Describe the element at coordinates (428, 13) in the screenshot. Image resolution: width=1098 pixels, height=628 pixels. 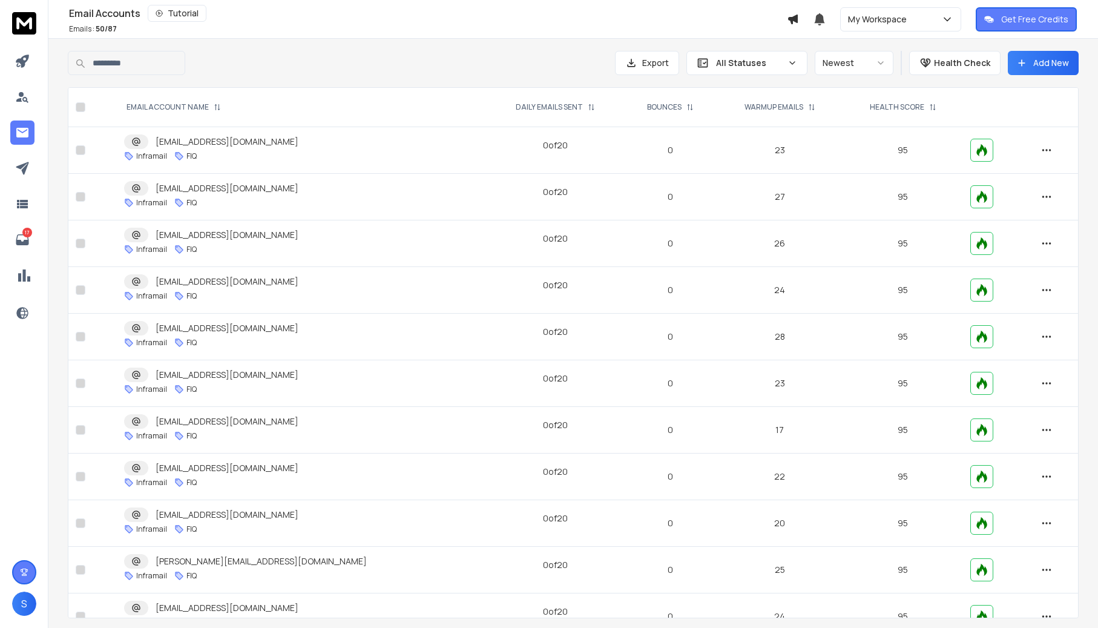
I see `div: Email Accounts` at that location.